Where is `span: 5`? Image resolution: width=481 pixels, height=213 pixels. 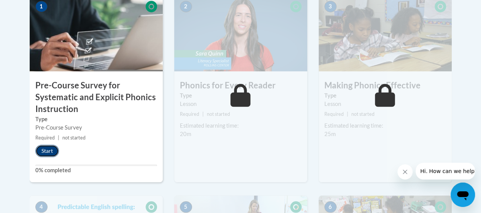
span: 5 is located at coordinates (186, 207).